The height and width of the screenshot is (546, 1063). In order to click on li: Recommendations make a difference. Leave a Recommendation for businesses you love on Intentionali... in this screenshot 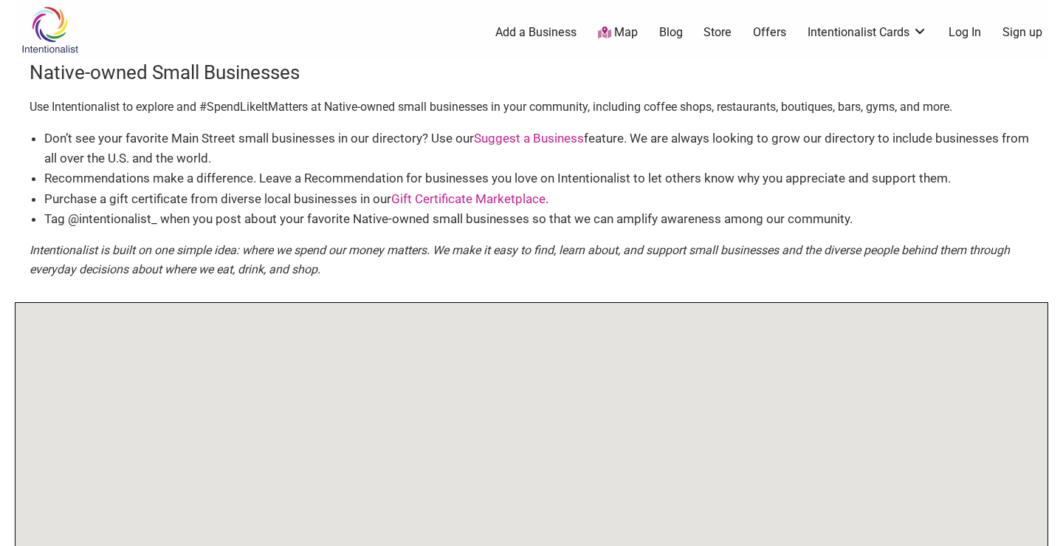, I will do `click(539, 178)`.